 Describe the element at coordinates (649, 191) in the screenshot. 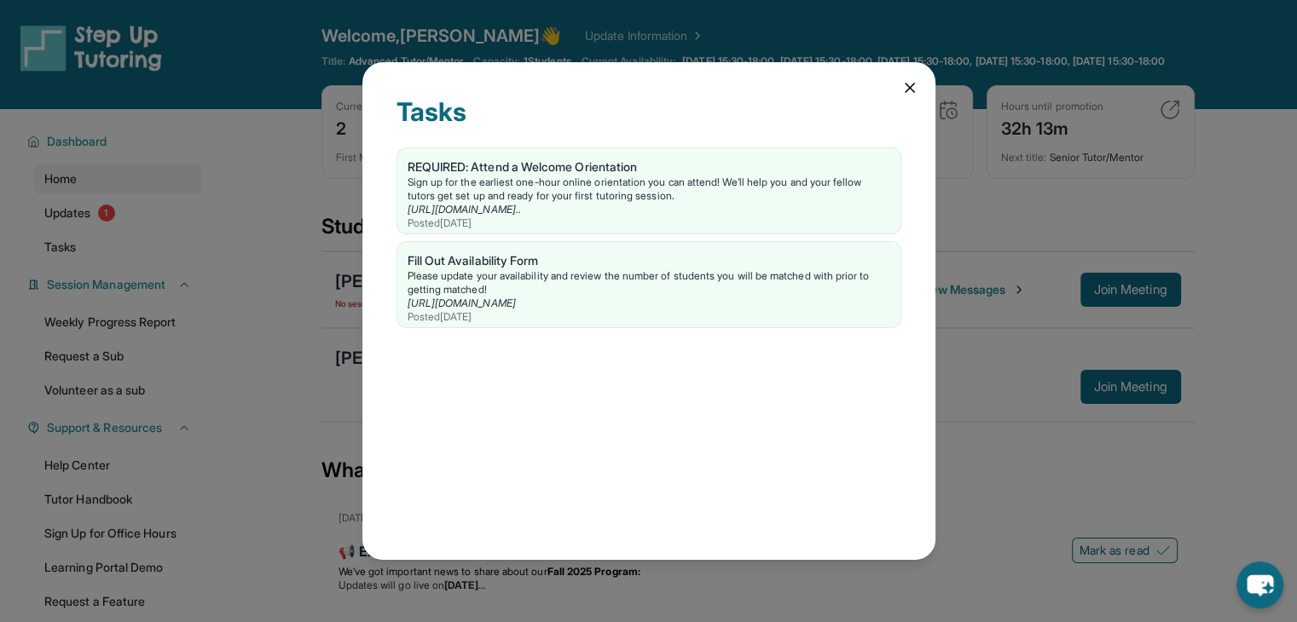

I see `a: REQUIRED: Attend a Welcome OrientationSign up for the earliest one-hour online orientation you ca...` at that location.